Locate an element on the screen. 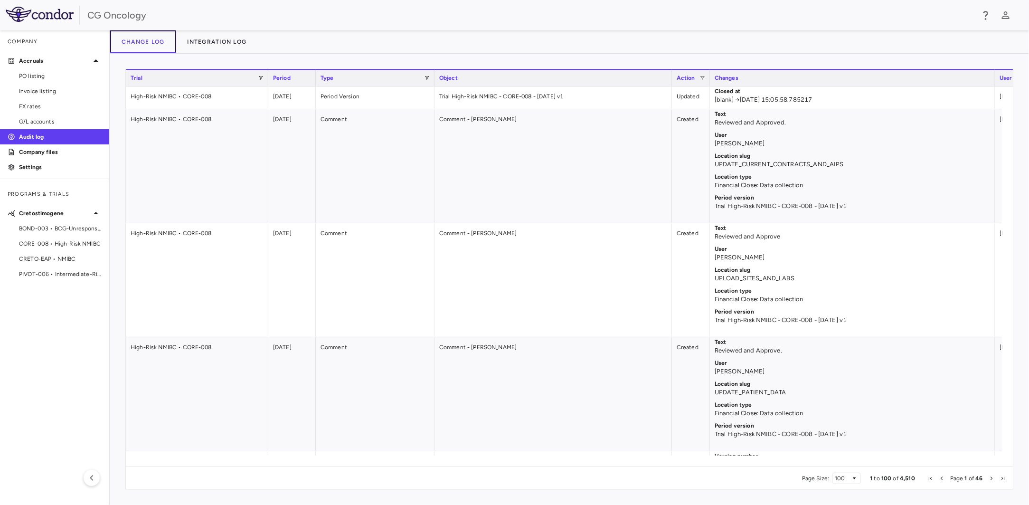 The image size is (1029, 505). p: Audit log is located at coordinates (60, 137).